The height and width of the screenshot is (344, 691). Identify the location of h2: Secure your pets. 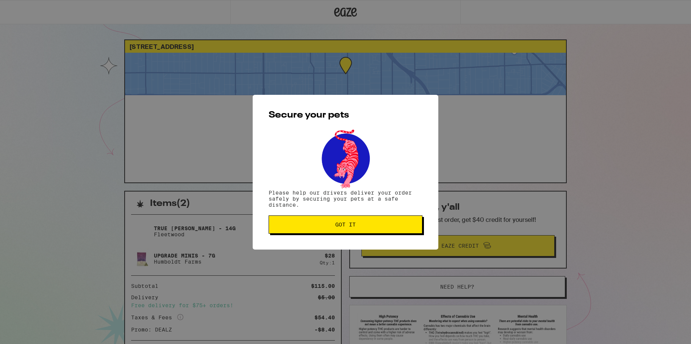
(346, 115).